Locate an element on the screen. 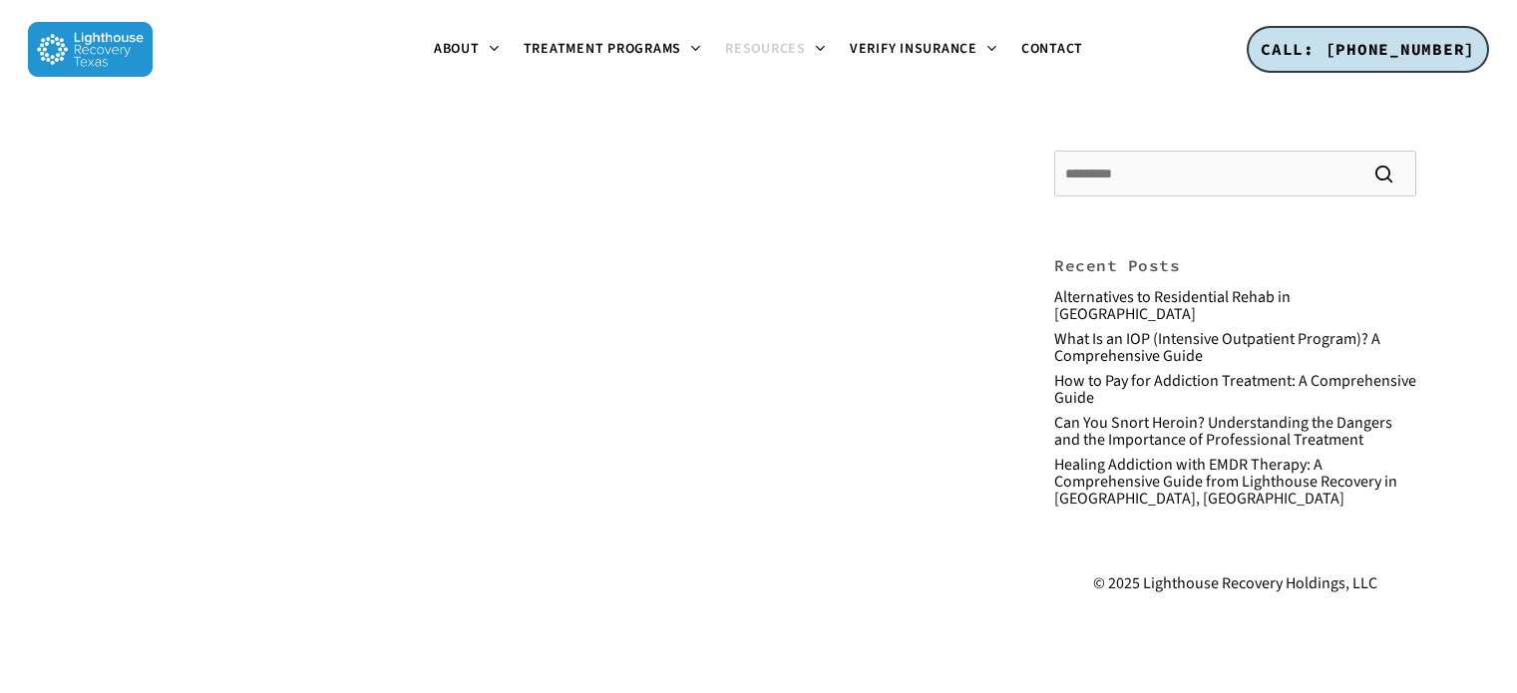  a: Treatment Programs is located at coordinates (613, 50).